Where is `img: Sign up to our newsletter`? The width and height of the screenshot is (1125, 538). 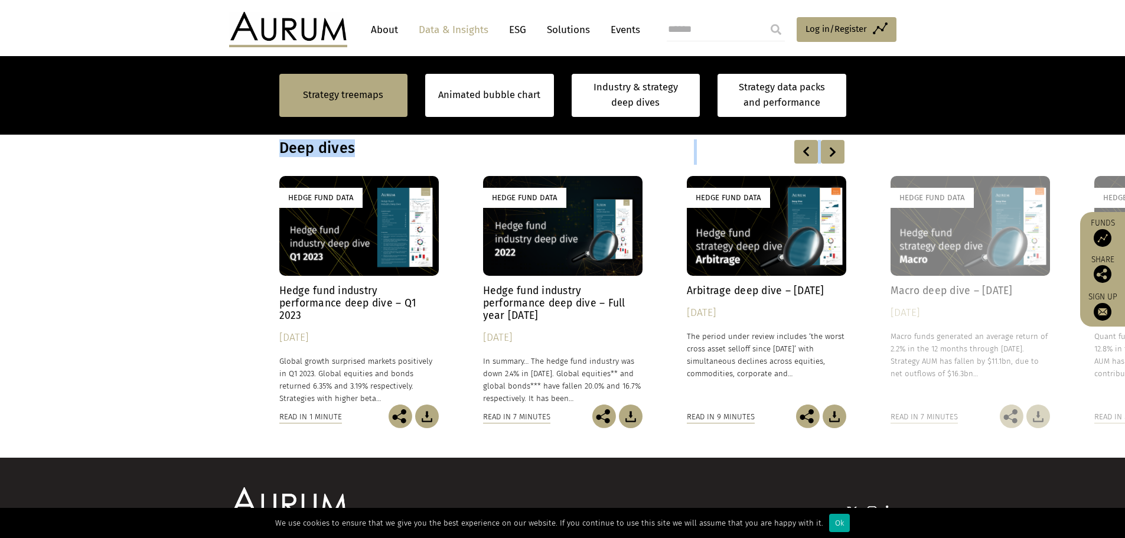 img: Sign up to our newsletter is located at coordinates (1103, 312).